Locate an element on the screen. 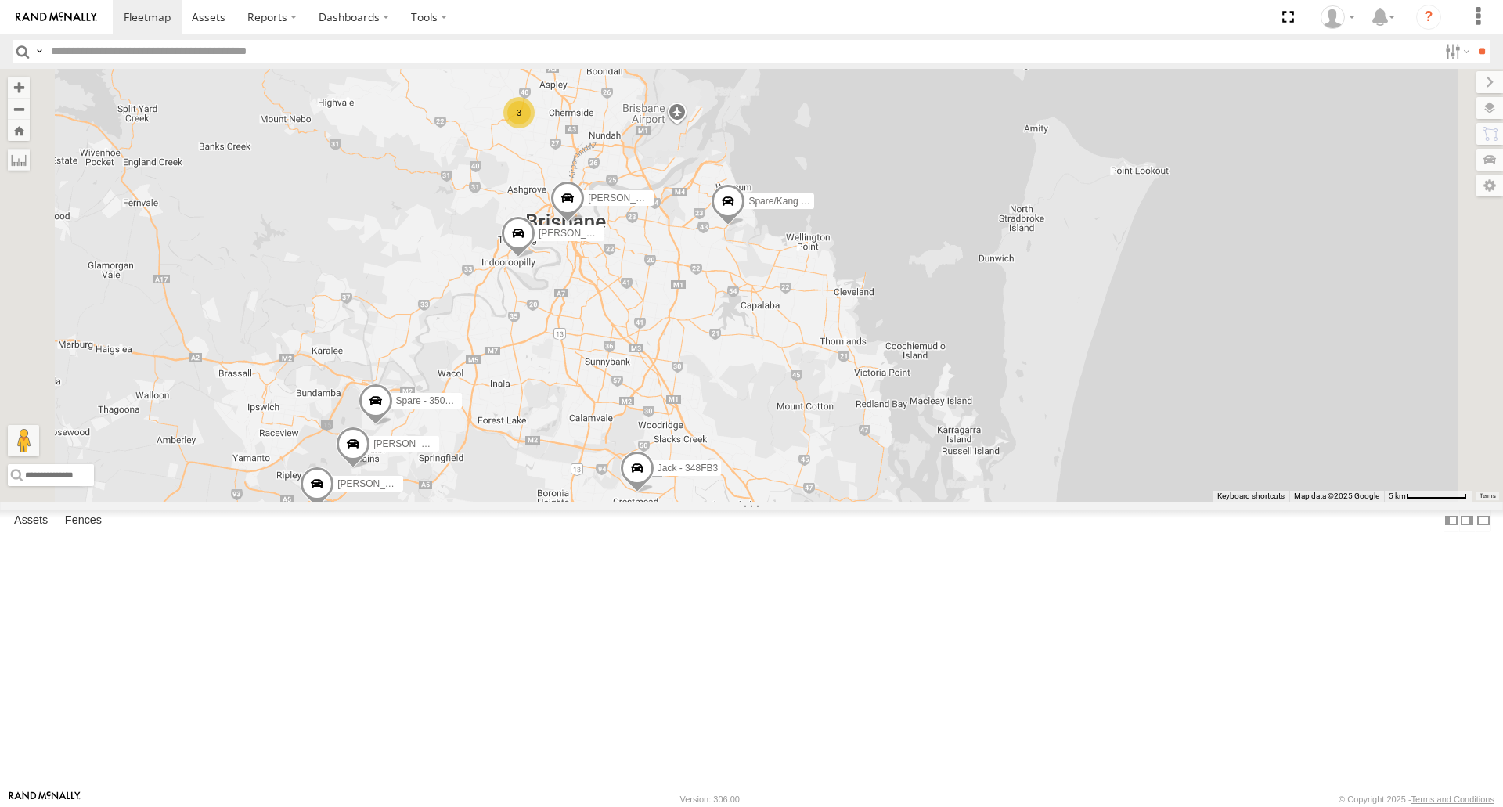 The height and width of the screenshot is (807, 1503). label: Fences is located at coordinates (83, 521).